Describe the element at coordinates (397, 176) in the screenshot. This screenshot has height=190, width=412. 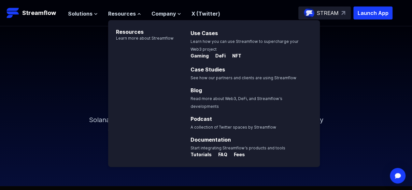
I see `div: Open Intercom Messenger` at that location.